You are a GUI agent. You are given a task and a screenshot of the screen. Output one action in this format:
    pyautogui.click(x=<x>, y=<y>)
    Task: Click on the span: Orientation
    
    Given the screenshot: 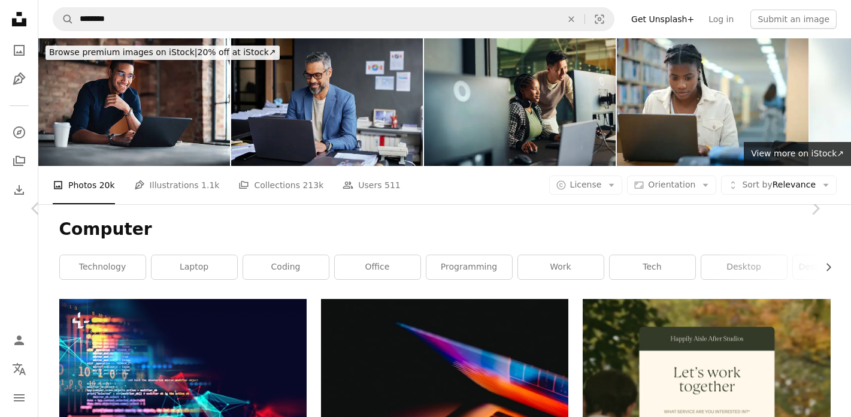 What is the action you would take?
    pyautogui.click(x=672, y=185)
    